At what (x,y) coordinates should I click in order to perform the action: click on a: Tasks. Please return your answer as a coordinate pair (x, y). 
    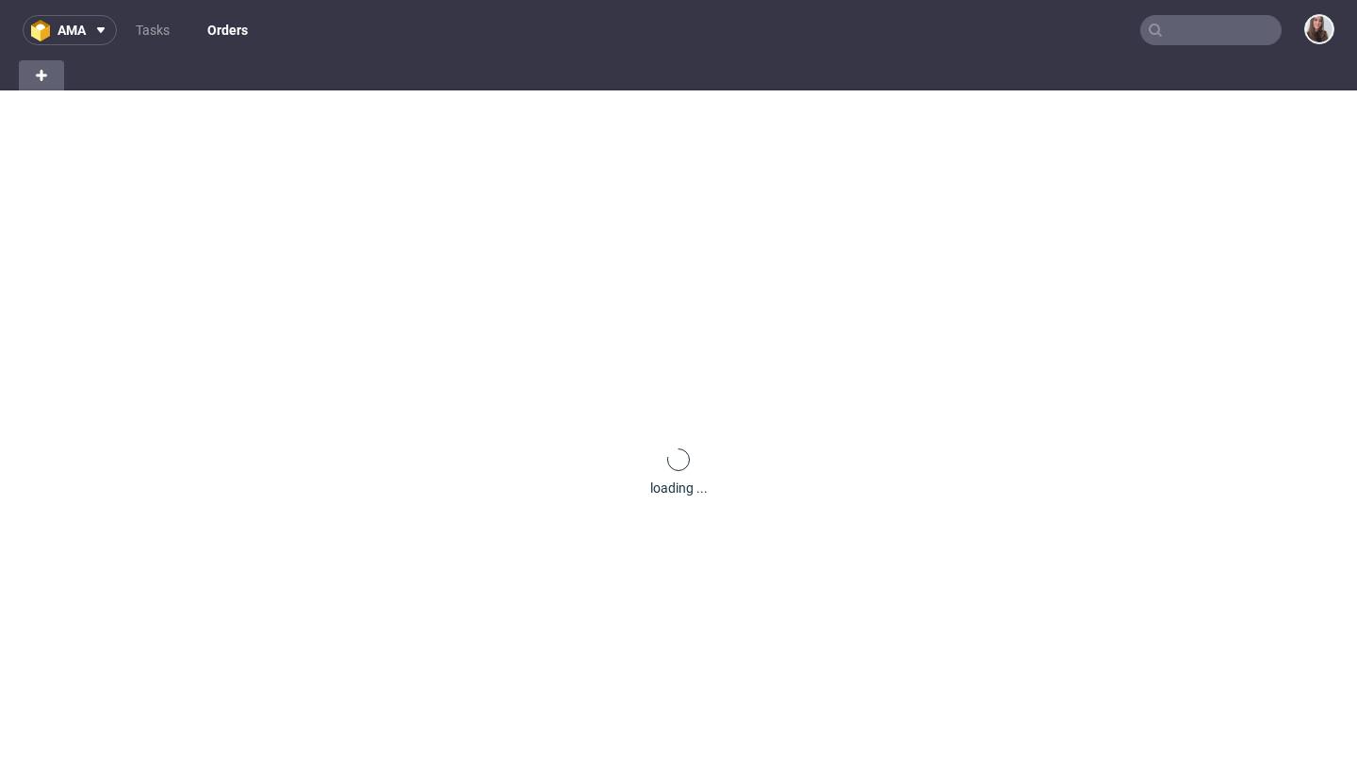
    Looking at the image, I should click on (153, 30).